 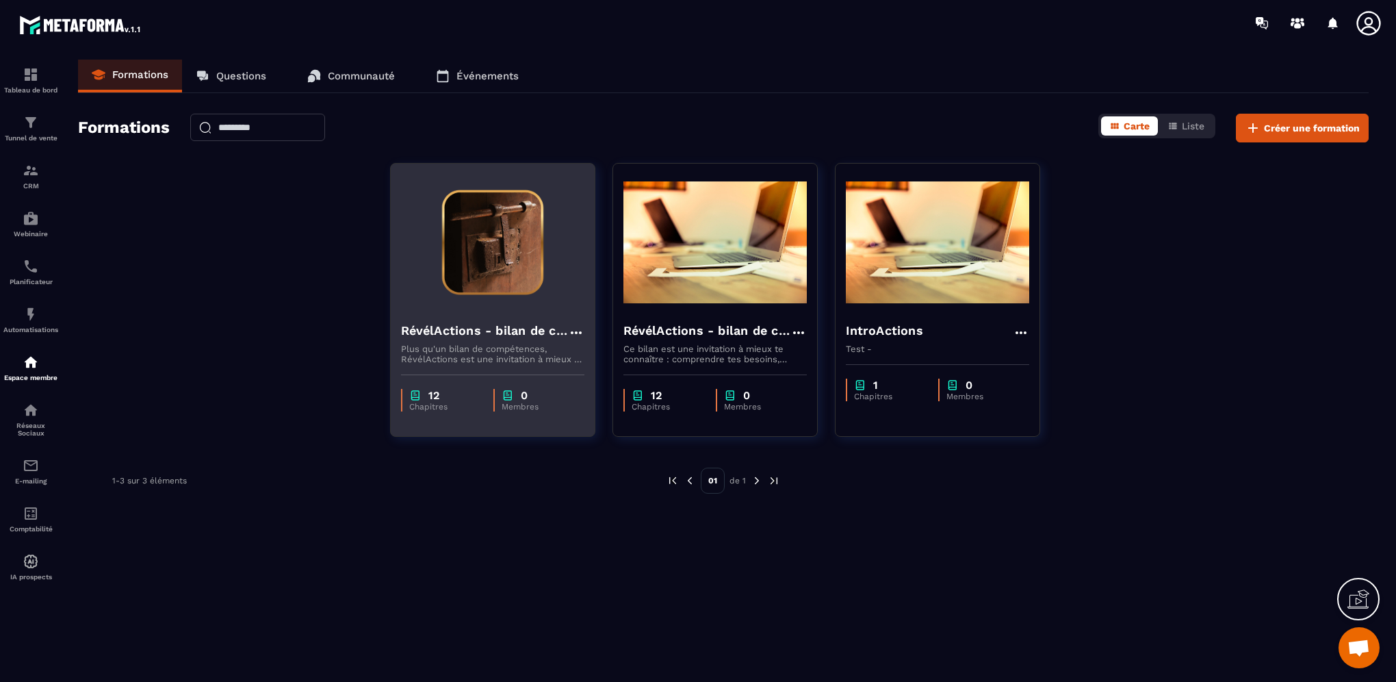 What do you see at coordinates (351, 76) in the screenshot?
I see `a: Communauté` at bounding box center [351, 76].